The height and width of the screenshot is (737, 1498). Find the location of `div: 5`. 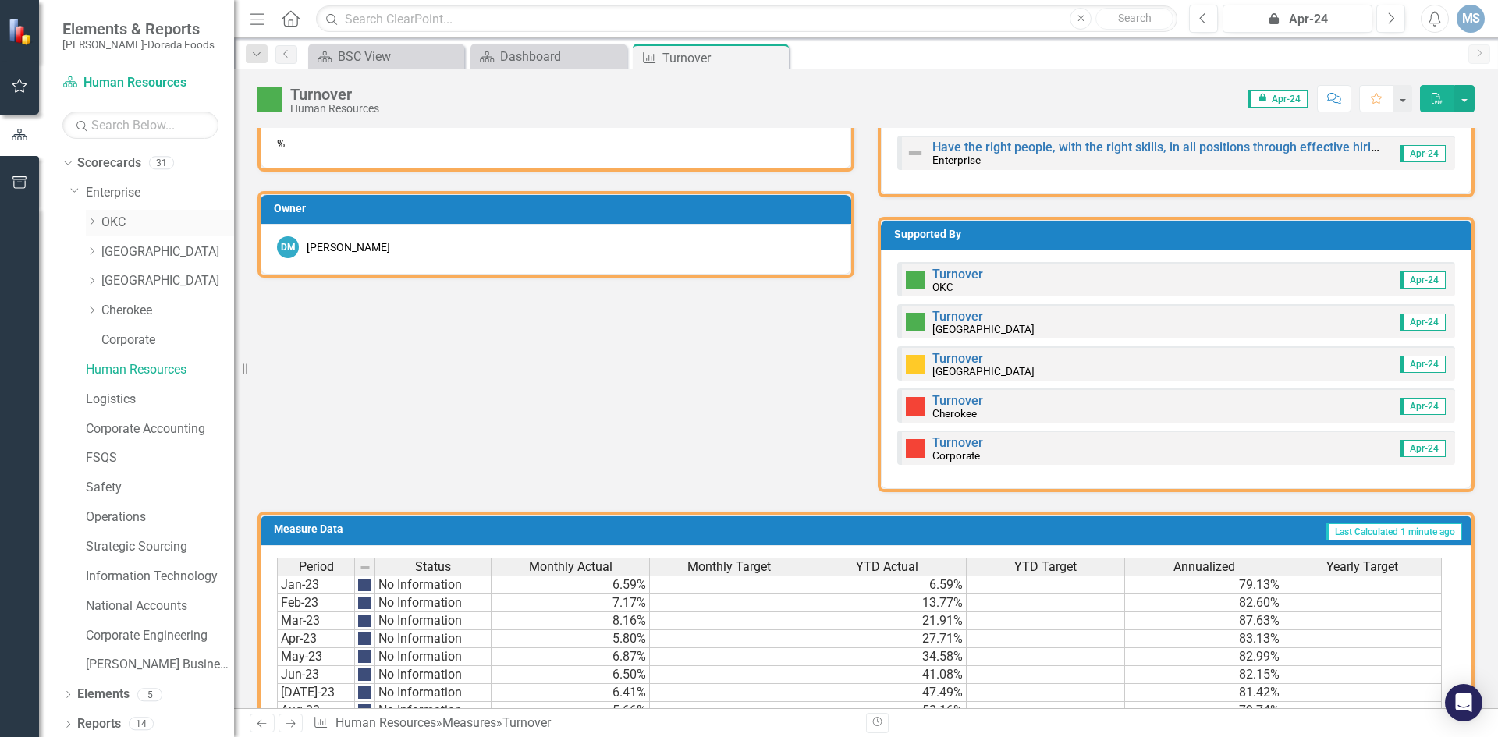

div: 5 is located at coordinates (150, 694).